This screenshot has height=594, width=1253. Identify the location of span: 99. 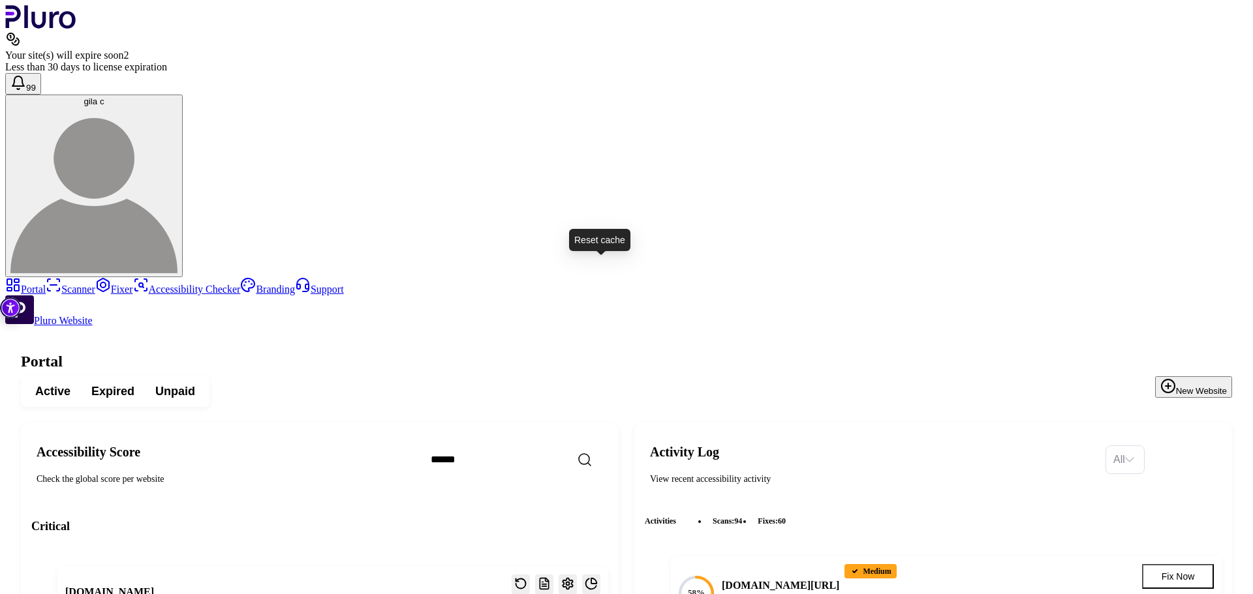
(31, 87).